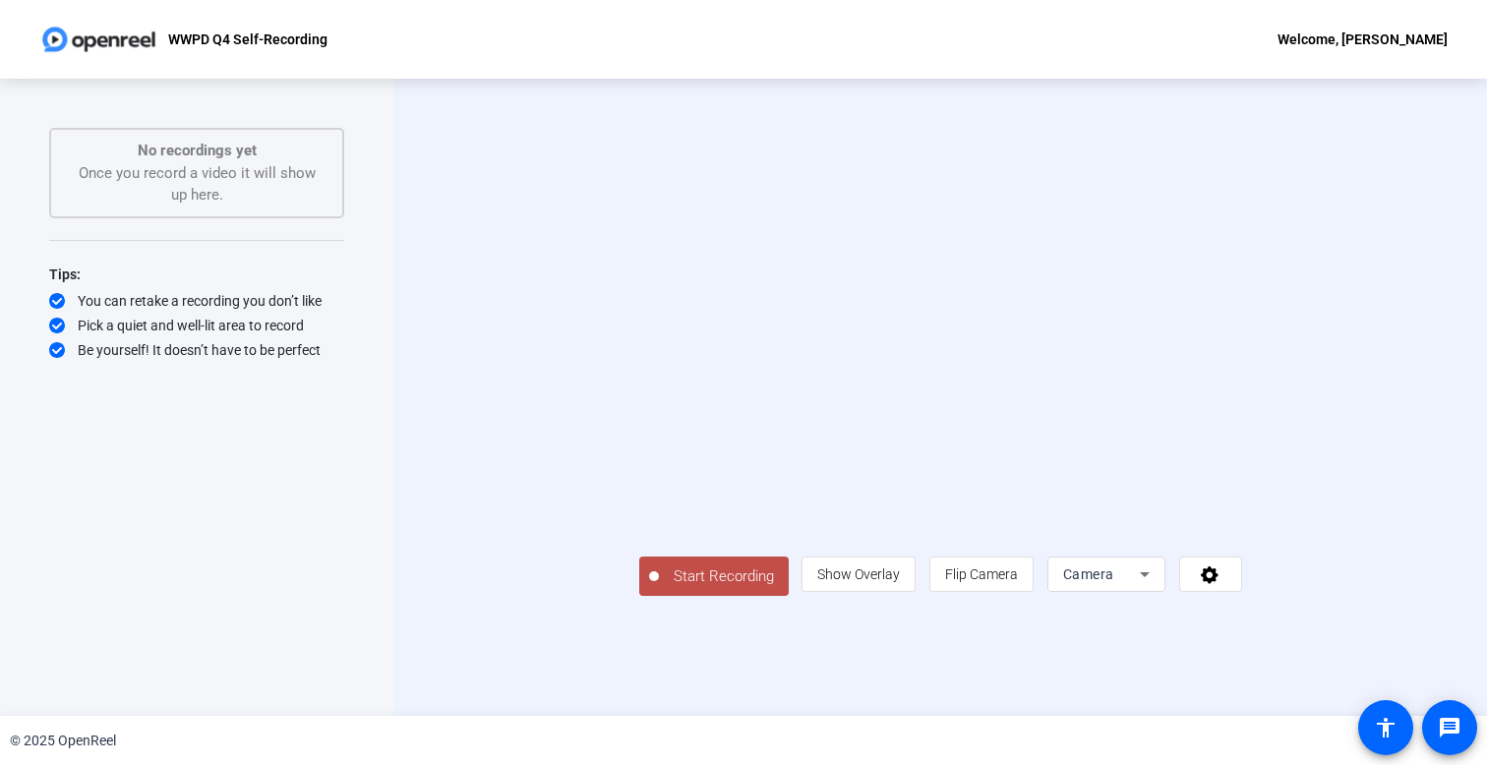 Image resolution: width=1487 pixels, height=765 pixels. What do you see at coordinates (1450, 728) in the screenshot?
I see `mat-icon: message` at bounding box center [1450, 728].